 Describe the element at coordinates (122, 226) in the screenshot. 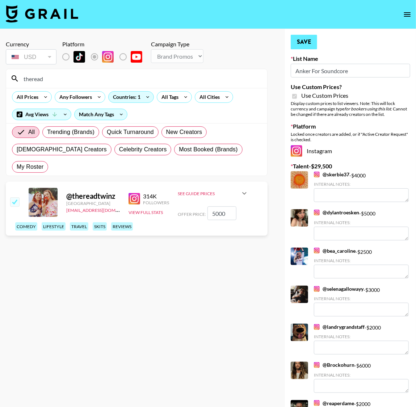

I see `div: reviews` at that location.